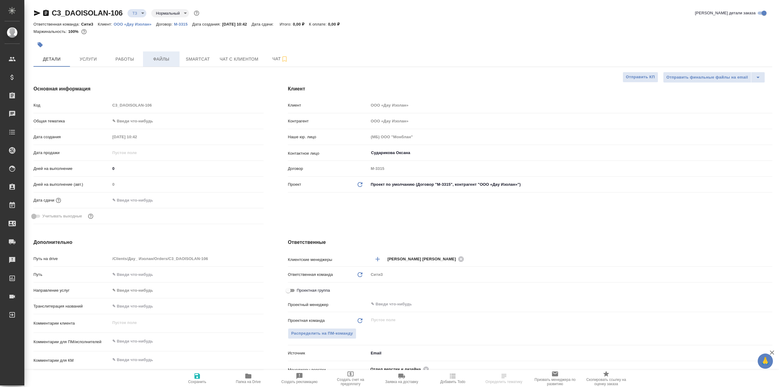 This screenshot has height=387, width=779. Describe the element at coordinates (707, 77) in the screenshot. I see `span: Отправить финальные файлы на email` at that location.